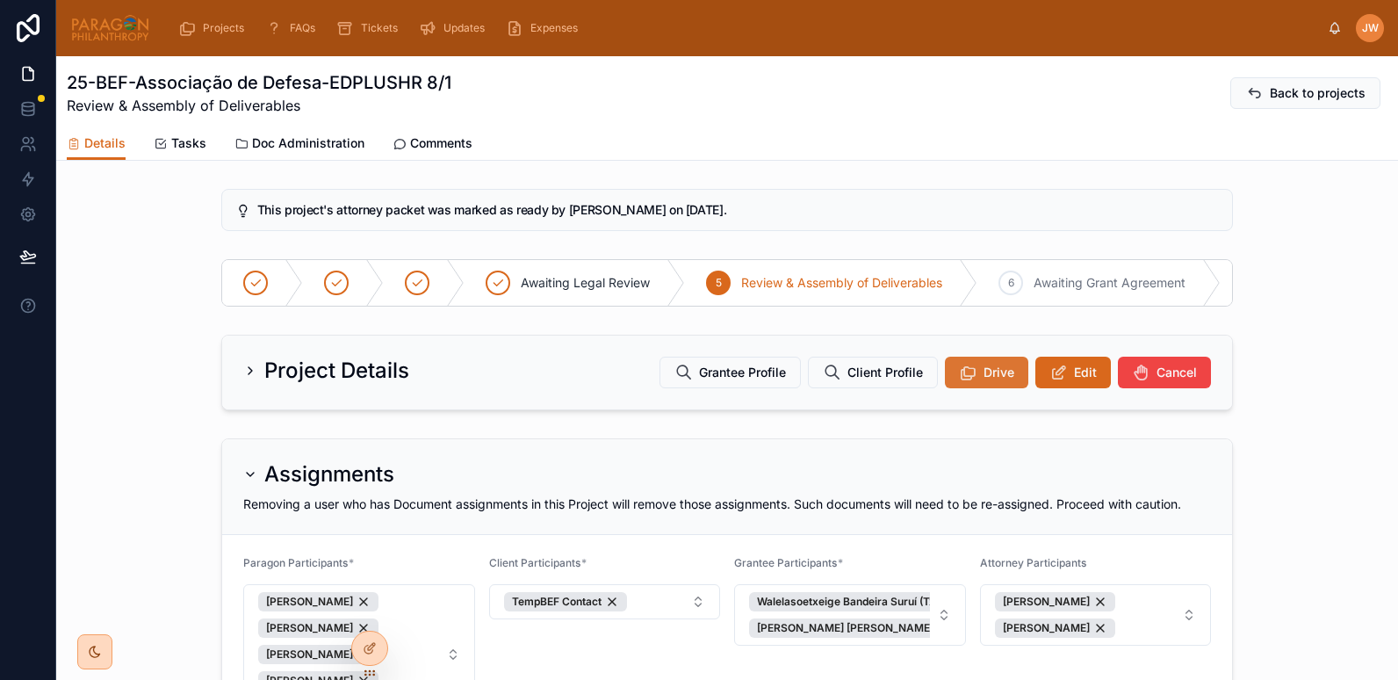 The width and height of the screenshot is (1398, 680). I want to click on span: Walelasoetxeige Bandeira Suruí (Txai Suruí), so click(867, 602).